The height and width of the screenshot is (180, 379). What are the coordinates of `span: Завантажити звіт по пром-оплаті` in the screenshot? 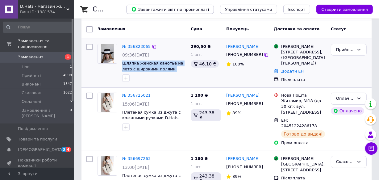 It's located at (170, 9).